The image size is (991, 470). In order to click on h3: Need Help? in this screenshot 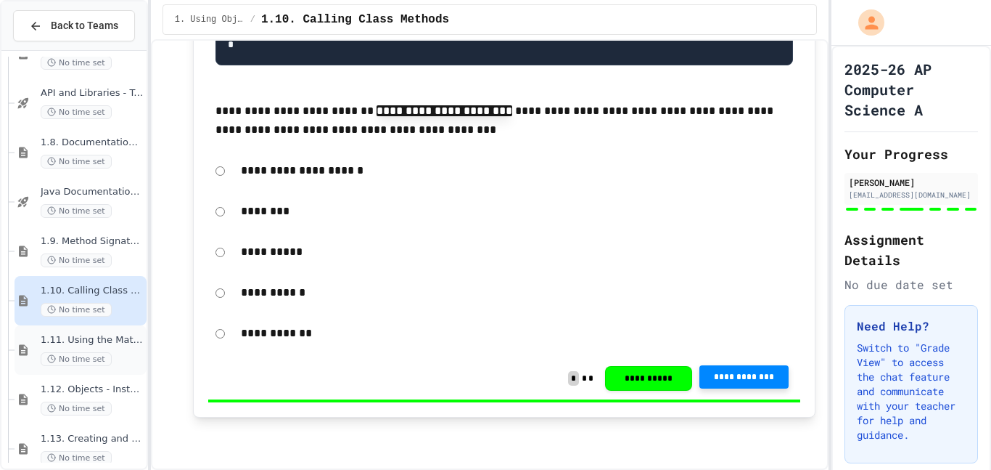, I will do `click(912, 326)`.